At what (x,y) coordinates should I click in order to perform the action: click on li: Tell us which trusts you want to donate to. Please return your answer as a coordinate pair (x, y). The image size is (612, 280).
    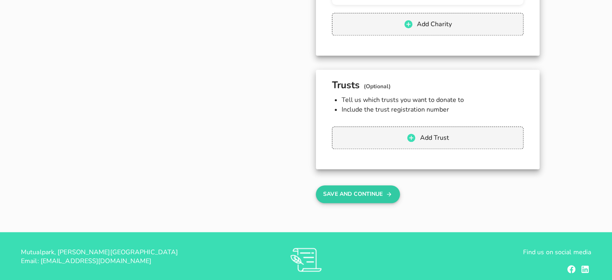
    Looking at the image, I should click on (433, 100).